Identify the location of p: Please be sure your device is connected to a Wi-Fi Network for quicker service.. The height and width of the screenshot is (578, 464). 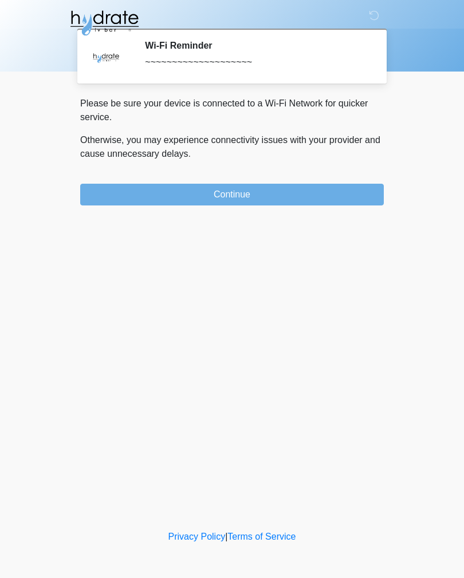
(232, 111).